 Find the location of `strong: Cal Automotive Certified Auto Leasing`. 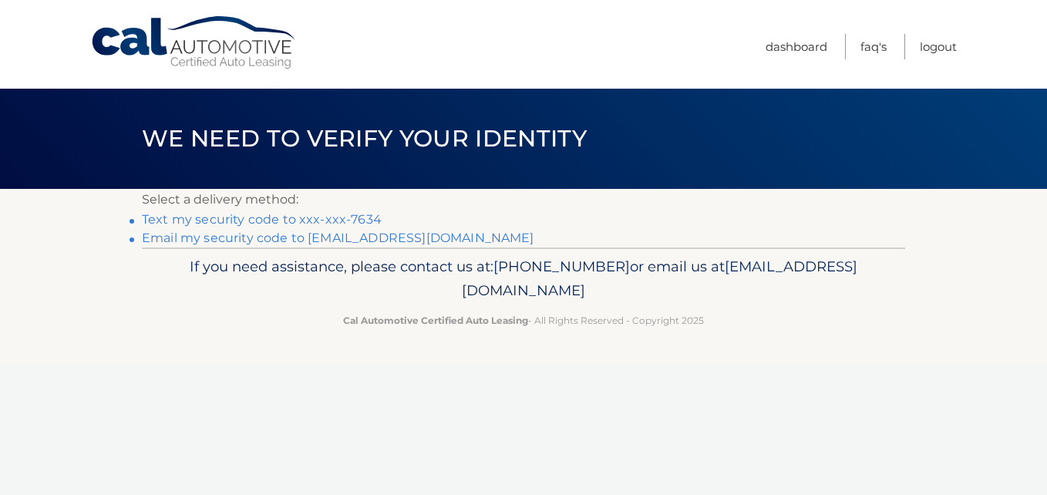

strong: Cal Automotive Certified Auto Leasing is located at coordinates (435, 320).